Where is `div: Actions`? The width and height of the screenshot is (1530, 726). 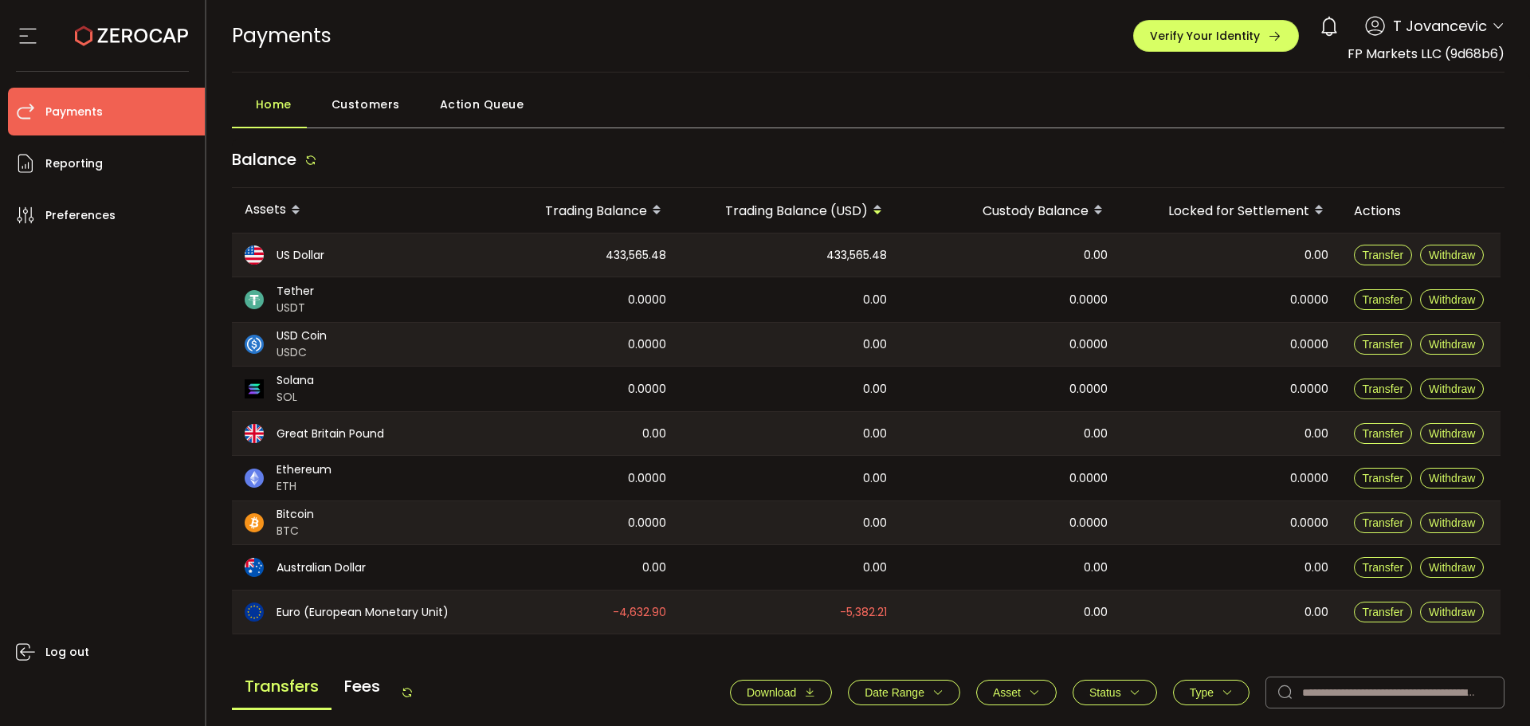 div: Actions is located at coordinates (1421, 210).